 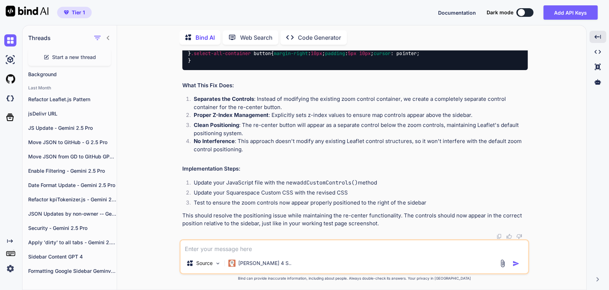 What do you see at coordinates (256, 37) in the screenshot?
I see `p: Web Search` at bounding box center [256, 37].